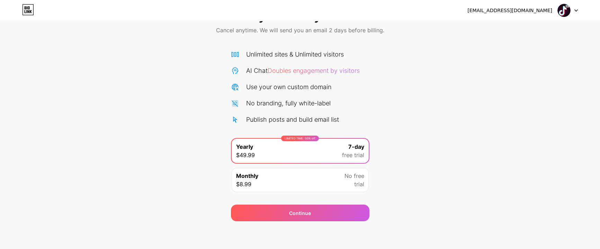 This screenshot has width=600, height=249. Describe the element at coordinates (359, 184) in the screenshot. I see `span: trial` at that location.